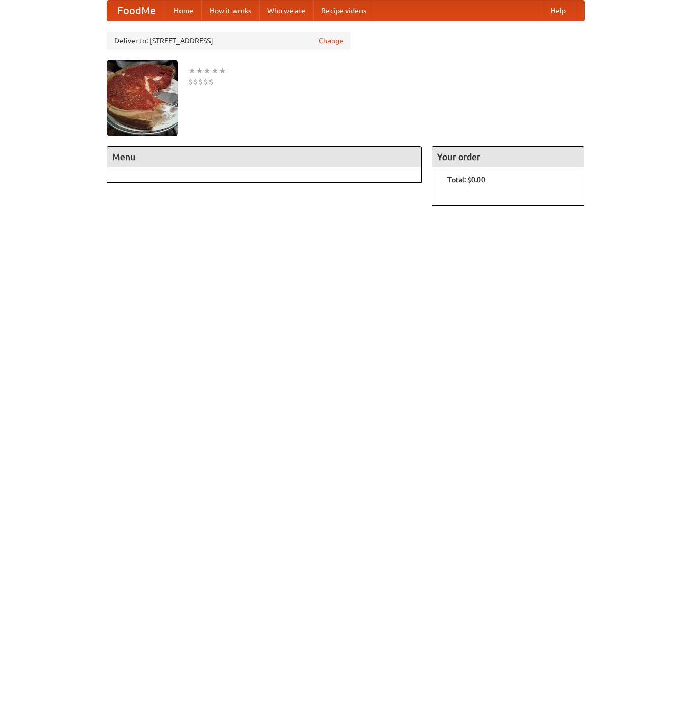  I want to click on h4: Menu, so click(264, 157).